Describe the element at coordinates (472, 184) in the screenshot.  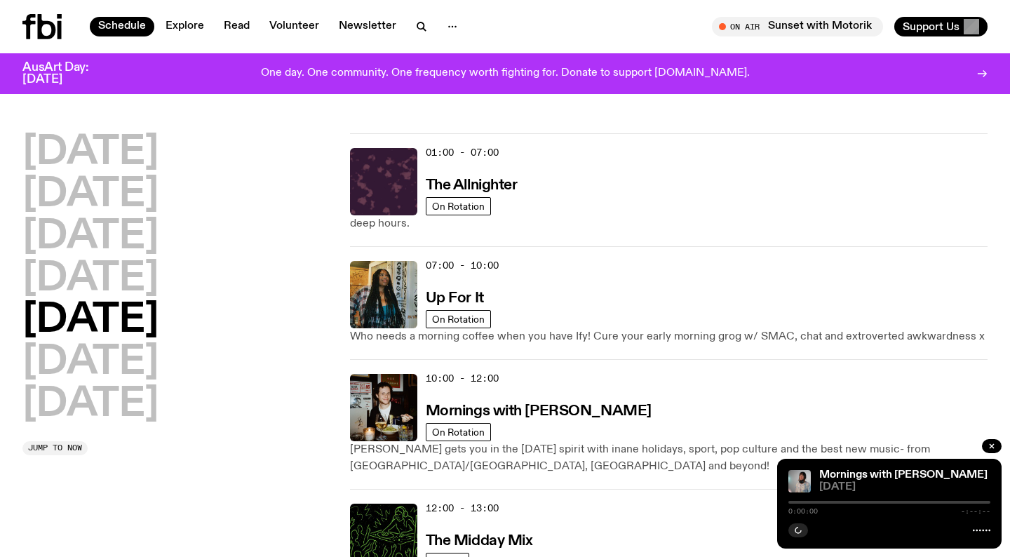
I see `a: The Allnighter` at that location.